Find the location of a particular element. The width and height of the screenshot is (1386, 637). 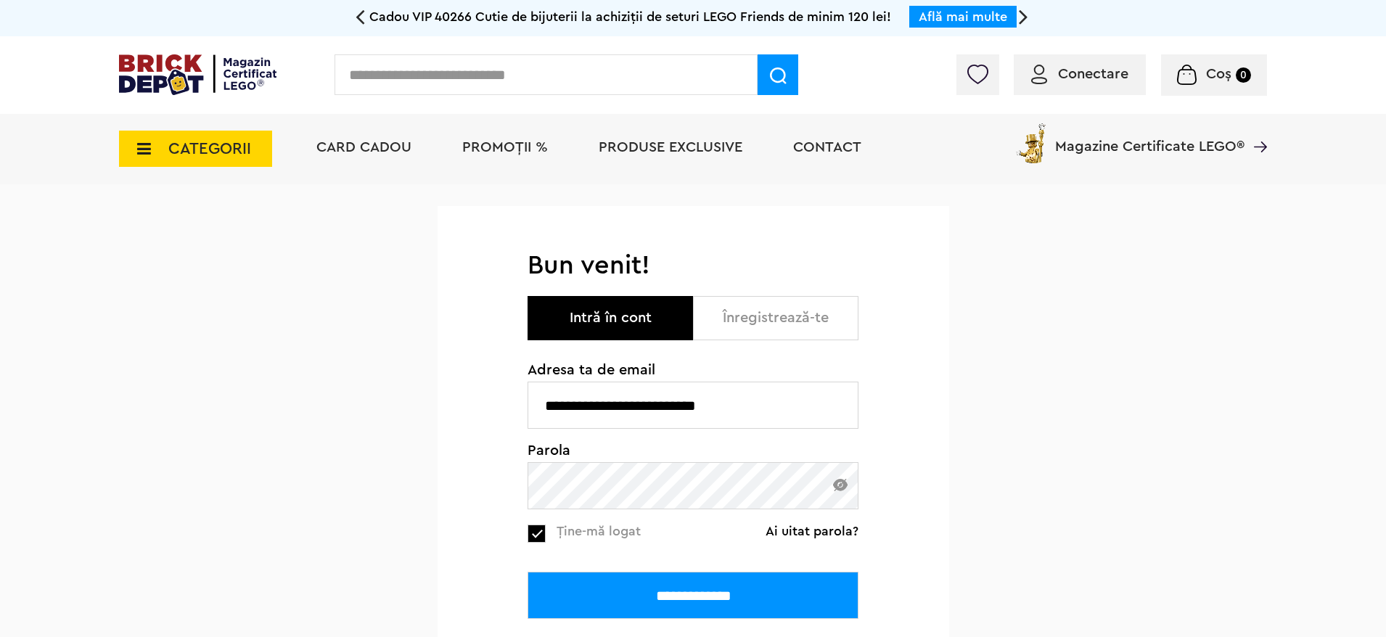

span: PROMOȚII % is located at coordinates (505, 147).